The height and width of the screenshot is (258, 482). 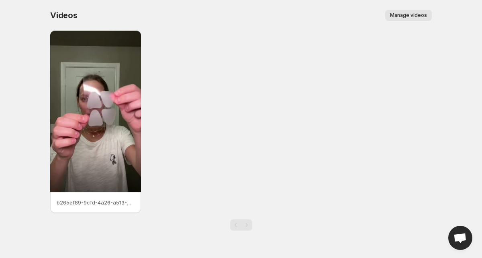 What do you see at coordinates (96, 202) in the screenshot?
I see `p: b265af89-9cfd-4a26-a513-020ee3c56c8f_640 online-video-cuttercom 1` at bounding box center [96, 202].